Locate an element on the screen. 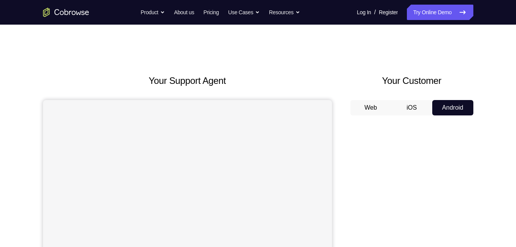 The width and height of the screenshot is (516, 247). a: Log In is located at coordinates (364, 12).